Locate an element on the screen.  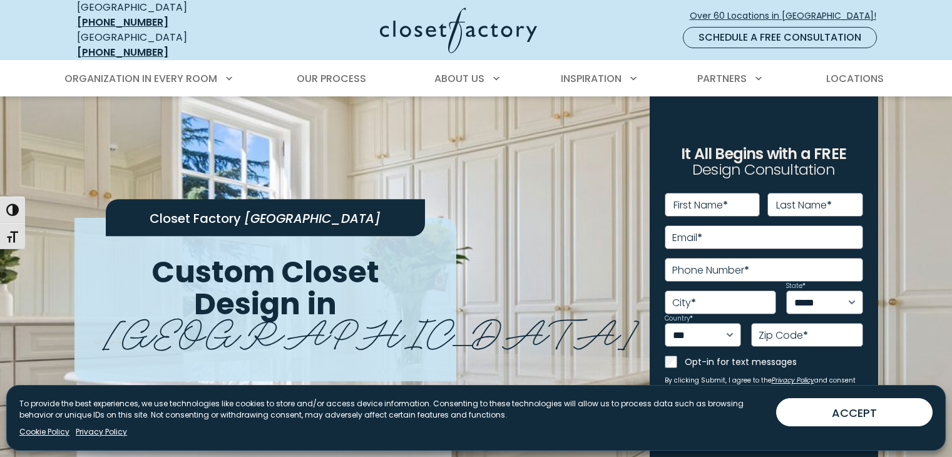
a: Cookie Policy is located at coordinates (44, 432).